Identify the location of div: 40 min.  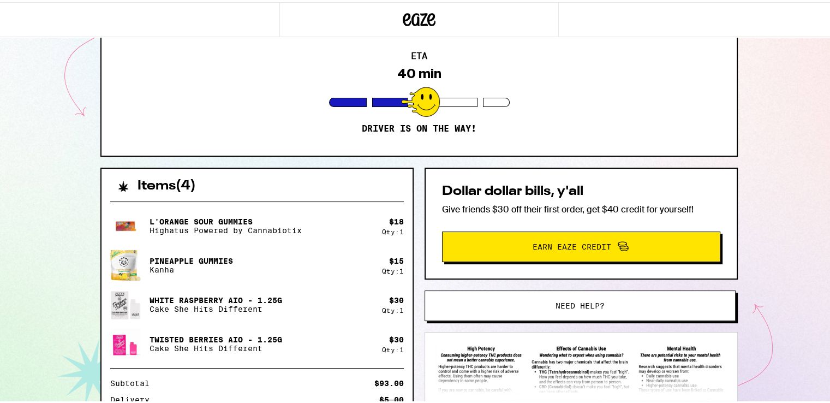
(419, 71).